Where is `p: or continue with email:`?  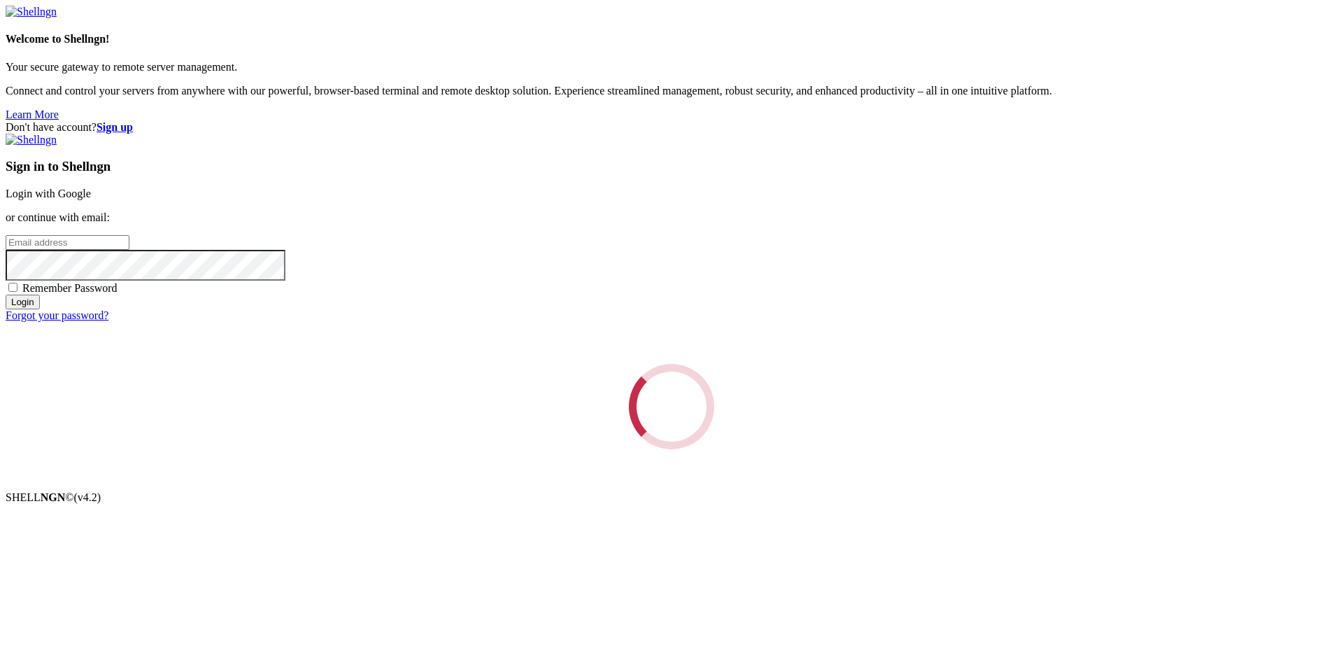
p: or continue with email: is located at coordinates (672, 218).